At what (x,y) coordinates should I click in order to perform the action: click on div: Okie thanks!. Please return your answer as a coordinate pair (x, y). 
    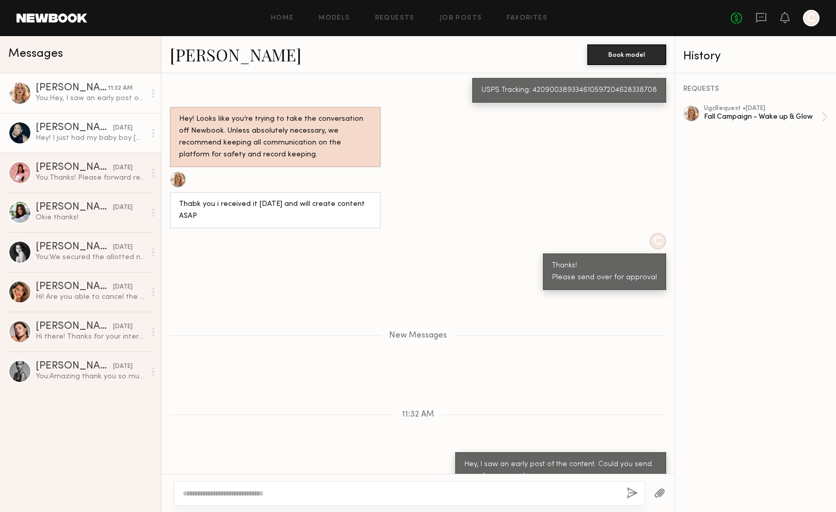
    Looking at the image, I should click on (90, 217).